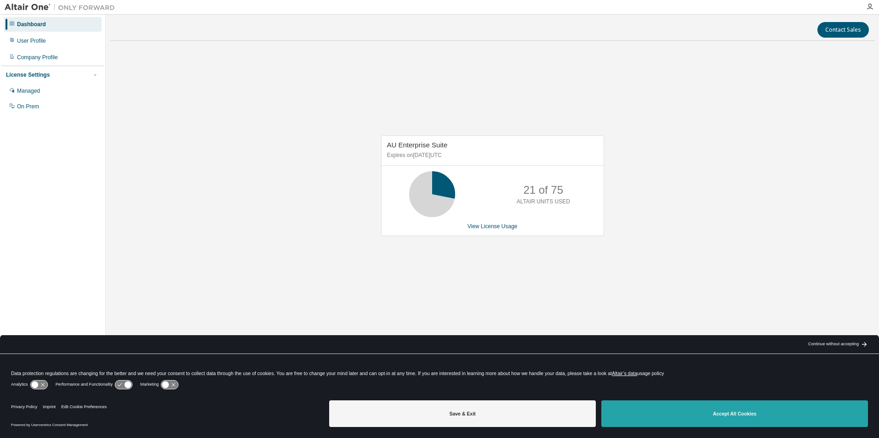 Image resolution: width=879 pixels, height=438 pixels. Describe the element at coordinates (843, 30) in the screenshot. I see `button: Contact Sales` at that location.